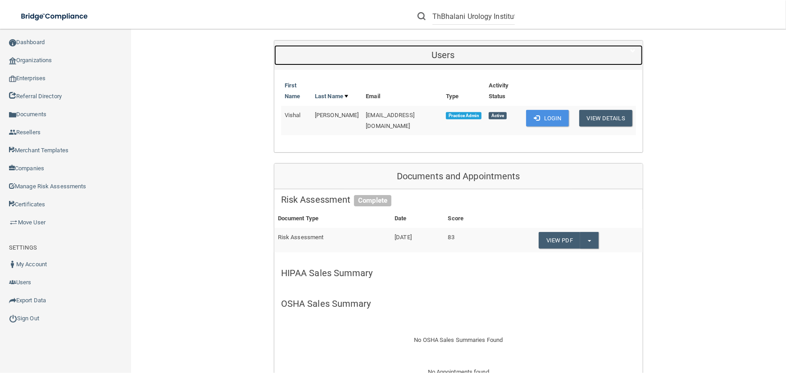 The width and height of the screenshot is (786, 373). I want to click on img: icon-export.b9366987.png, so click(13, 301).